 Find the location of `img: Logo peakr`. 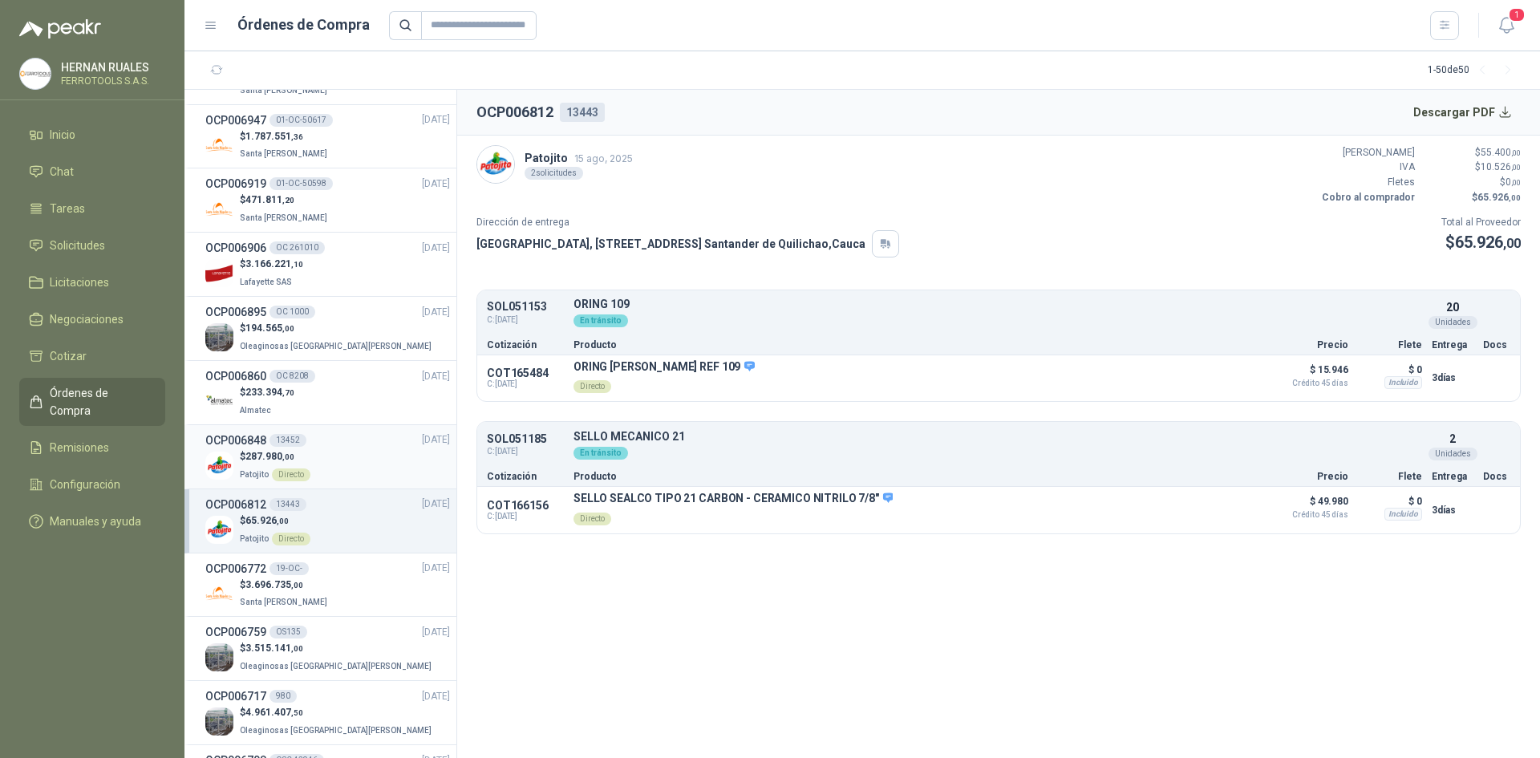

img: Logo peakr is located at coordinates (60, 29).